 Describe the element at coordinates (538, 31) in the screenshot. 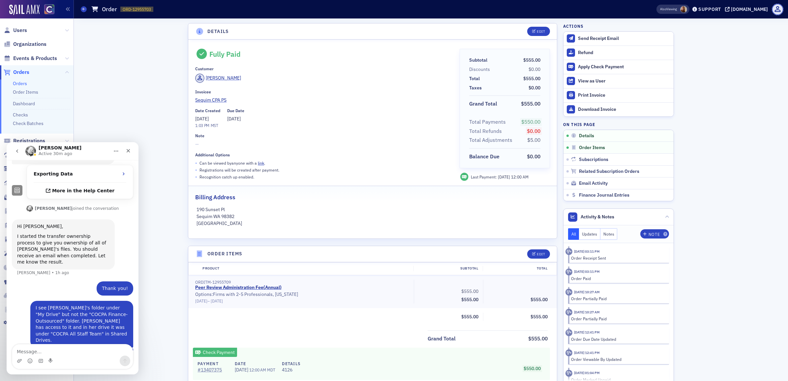

I see `button: Edit` at that location.